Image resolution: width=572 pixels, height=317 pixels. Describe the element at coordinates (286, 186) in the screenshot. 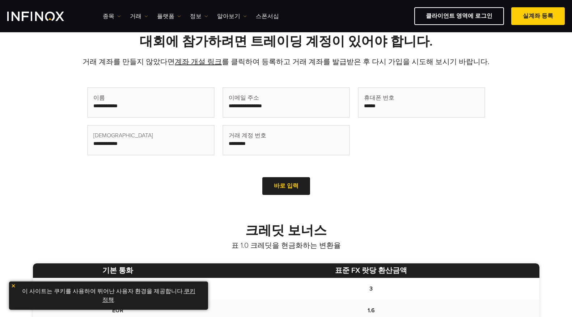

I see `a: 바로 입력` at that location.